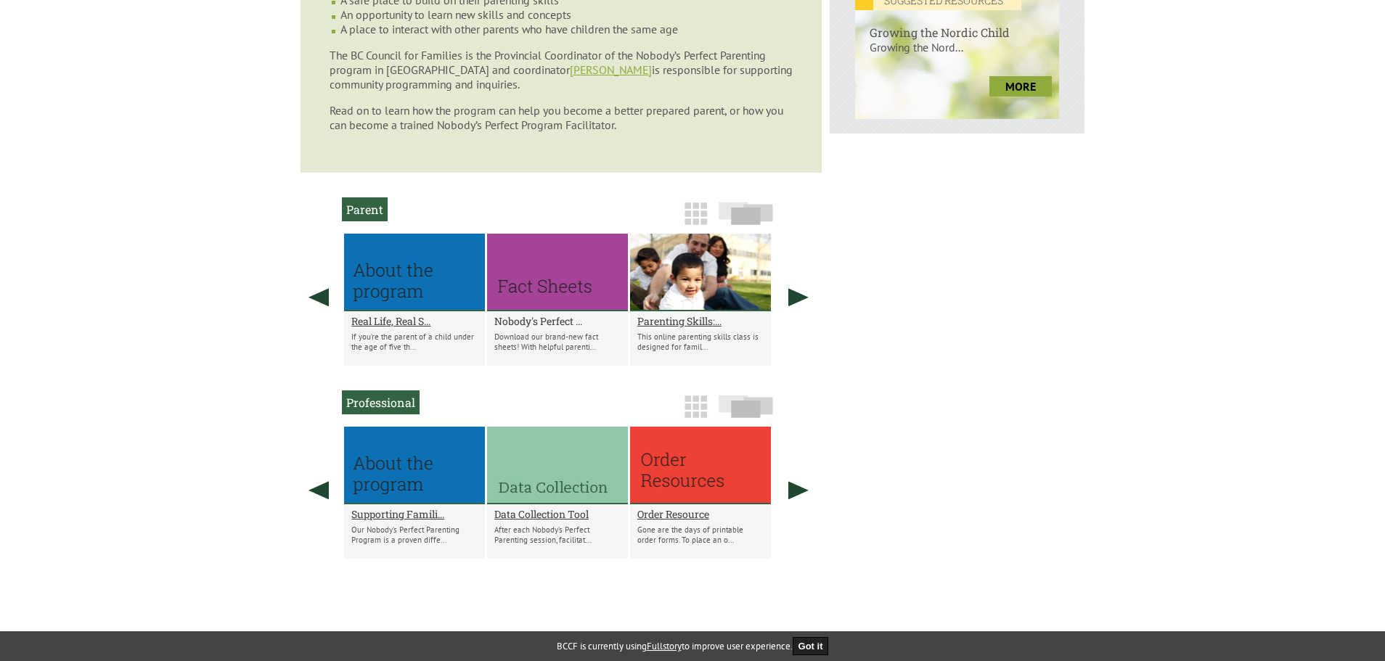 This screenshot has height=661, width=1385. What do you see at coordinates (415, 321) in the screenshot?
I see `h2: Real Life, Real S...` at bounding box center [415, 321].